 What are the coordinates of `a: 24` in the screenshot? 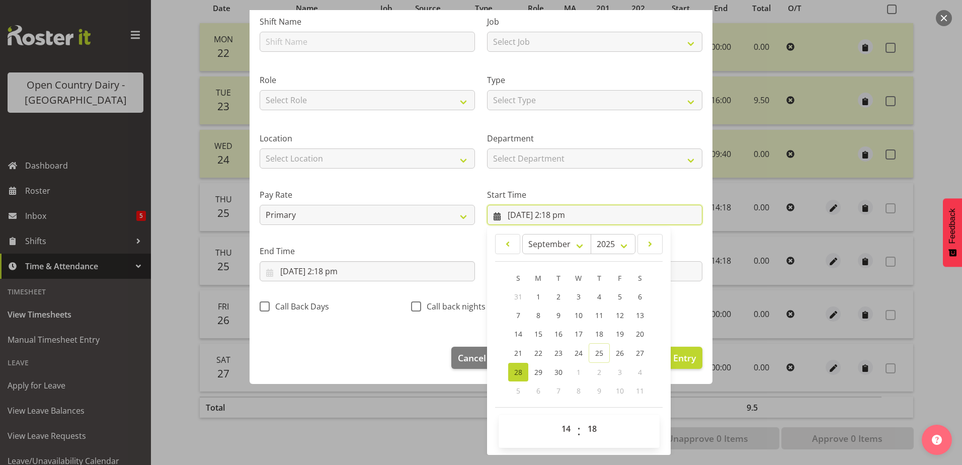 It's located at (579, 353).